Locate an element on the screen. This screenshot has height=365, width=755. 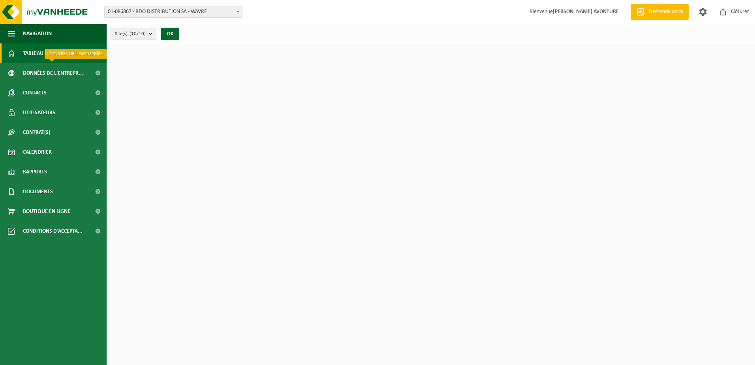
span: Navigation is located at coordinates (37, 34).